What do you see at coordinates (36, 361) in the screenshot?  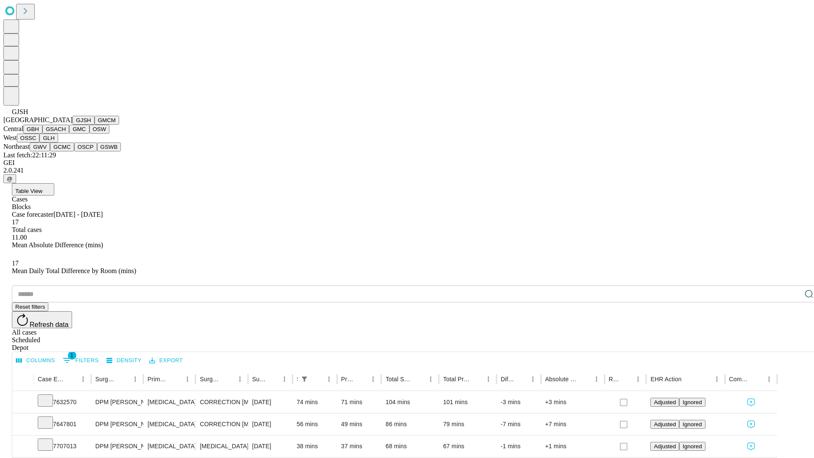 I see `button: Select columns` at bounding box center [36, 361].